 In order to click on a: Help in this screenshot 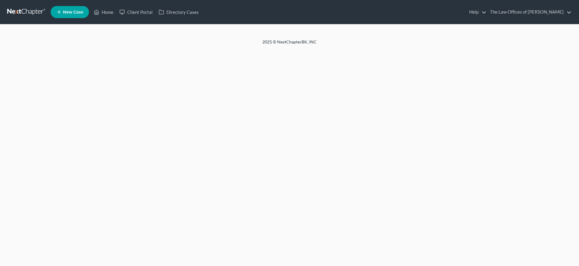, I will do `click(476, 12)`.